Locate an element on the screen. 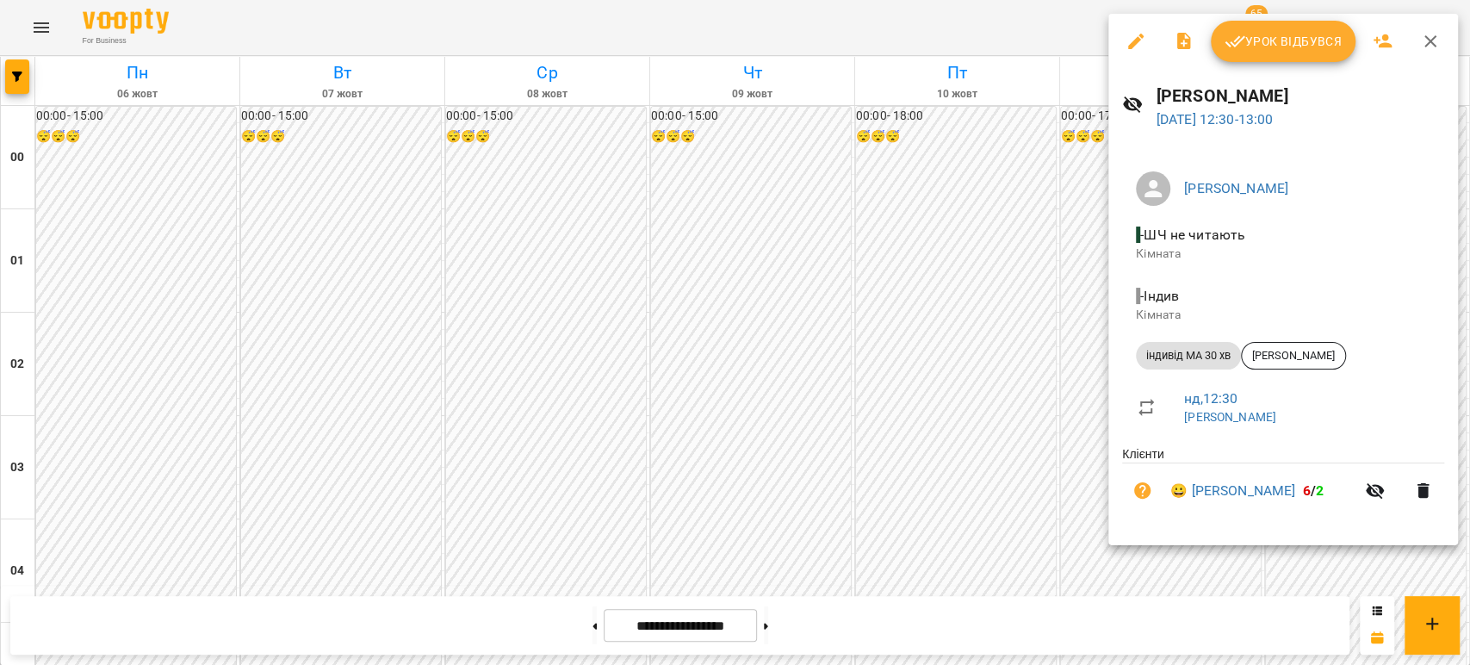 The image size is (1470, 665). span: - Індив is located at coordinates (1159, 295).